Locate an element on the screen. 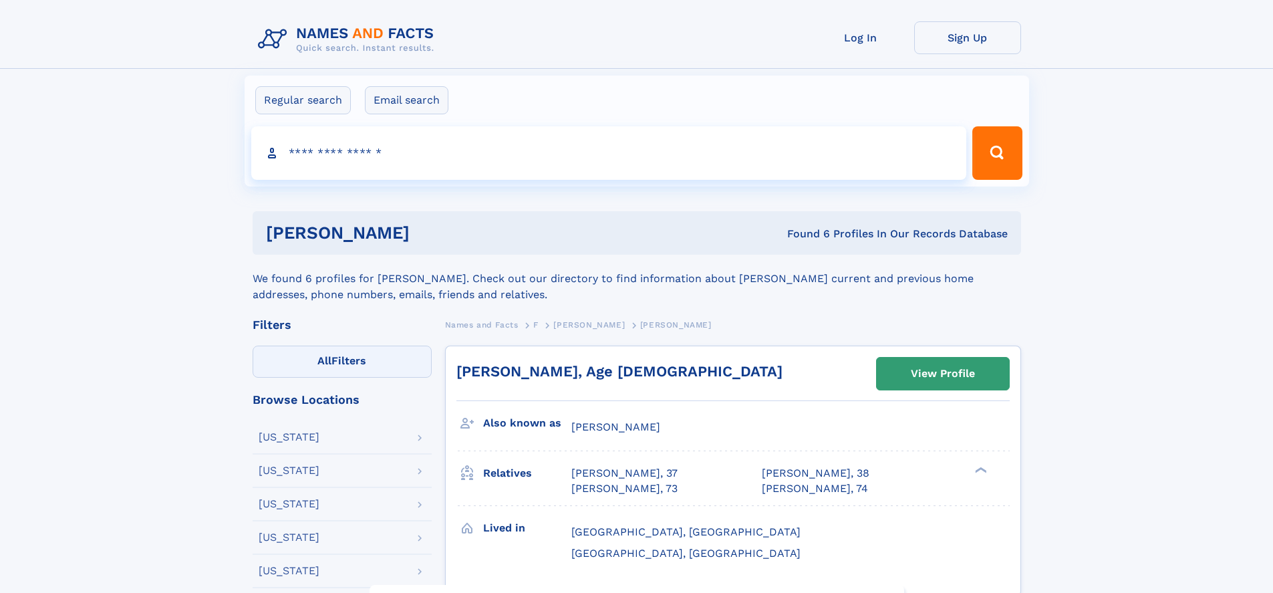 Image resolution: width=1273 pixels, height=593 pixels. a: F is located at coordinates (536, 324).